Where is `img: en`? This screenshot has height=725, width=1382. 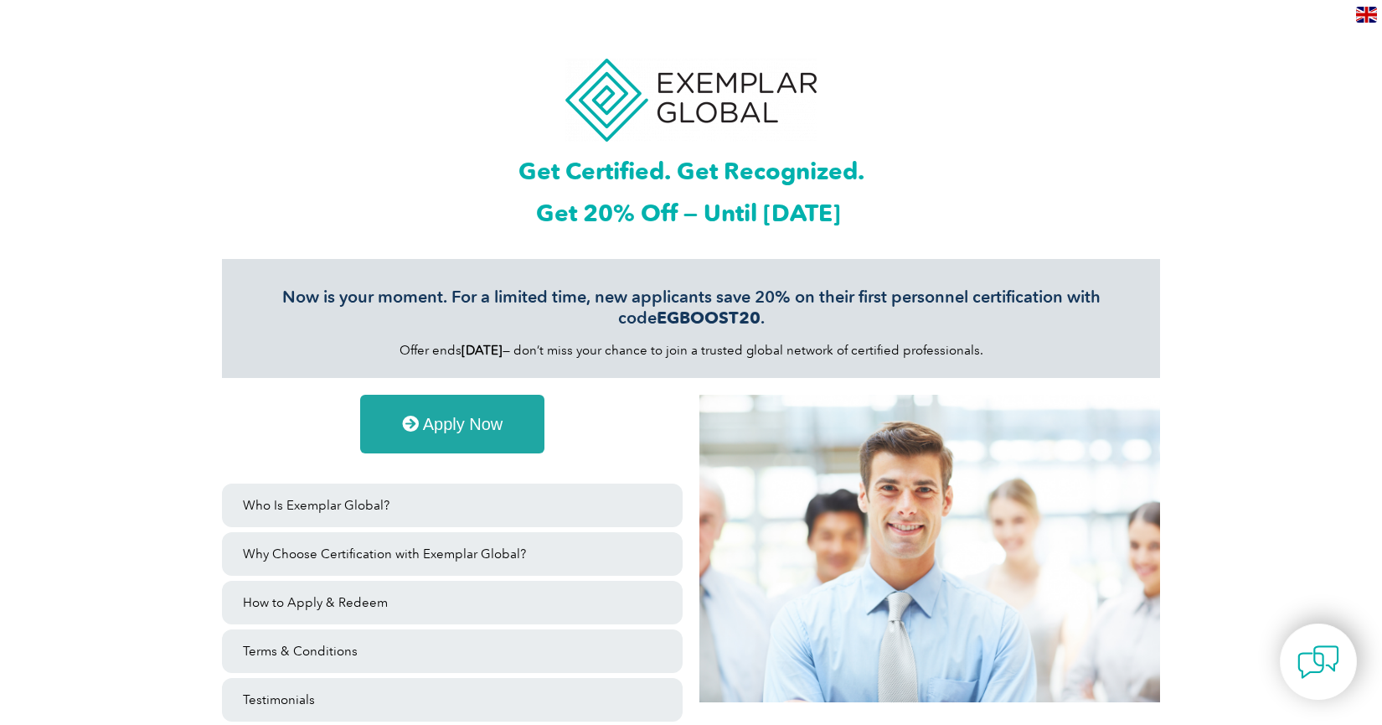 img: en is located at coordinates (1366, 14).